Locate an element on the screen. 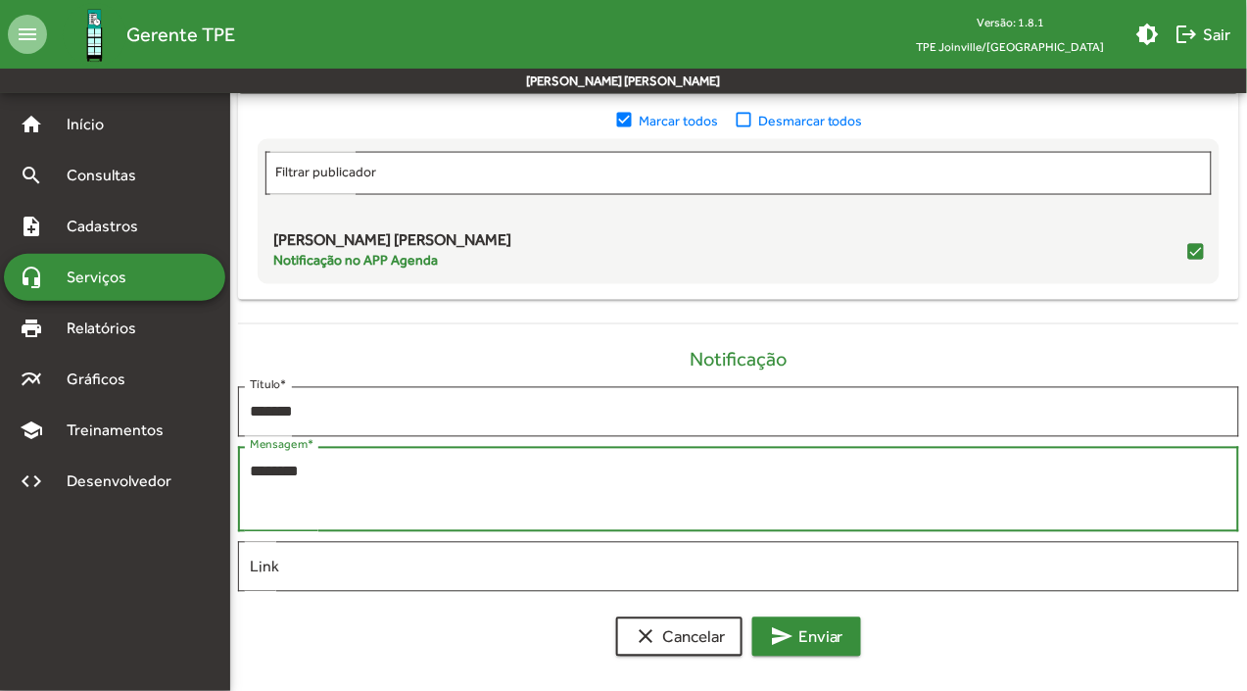 Image resolution: width=1247 pixels, height=691 pixels. span: Início is located at coordinates (93, 124).